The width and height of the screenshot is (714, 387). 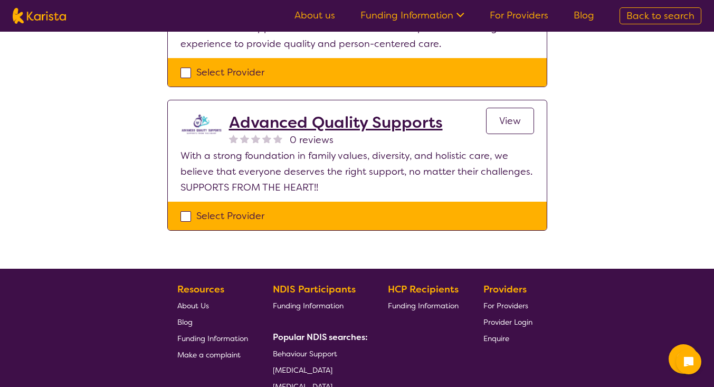 What do you see at coordinates (185, 322) in the screenshot?
I see `span: Blog` at bounding box center [185, 322].